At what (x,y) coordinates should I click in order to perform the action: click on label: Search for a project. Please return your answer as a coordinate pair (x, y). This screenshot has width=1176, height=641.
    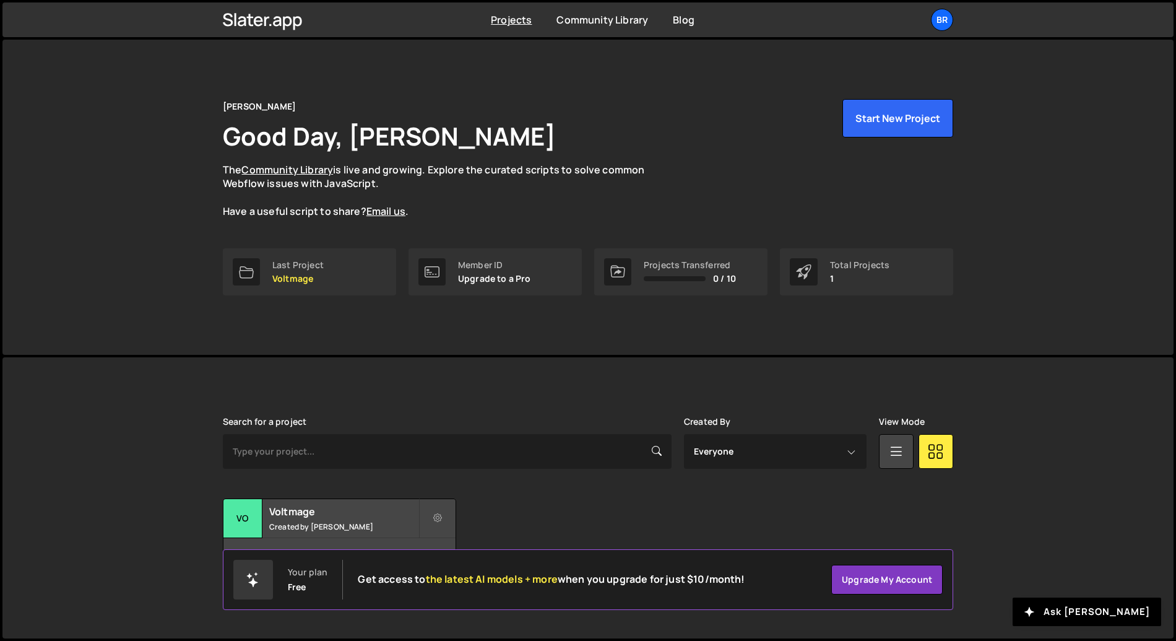
    Looking at the image, I should click on (264, 422).